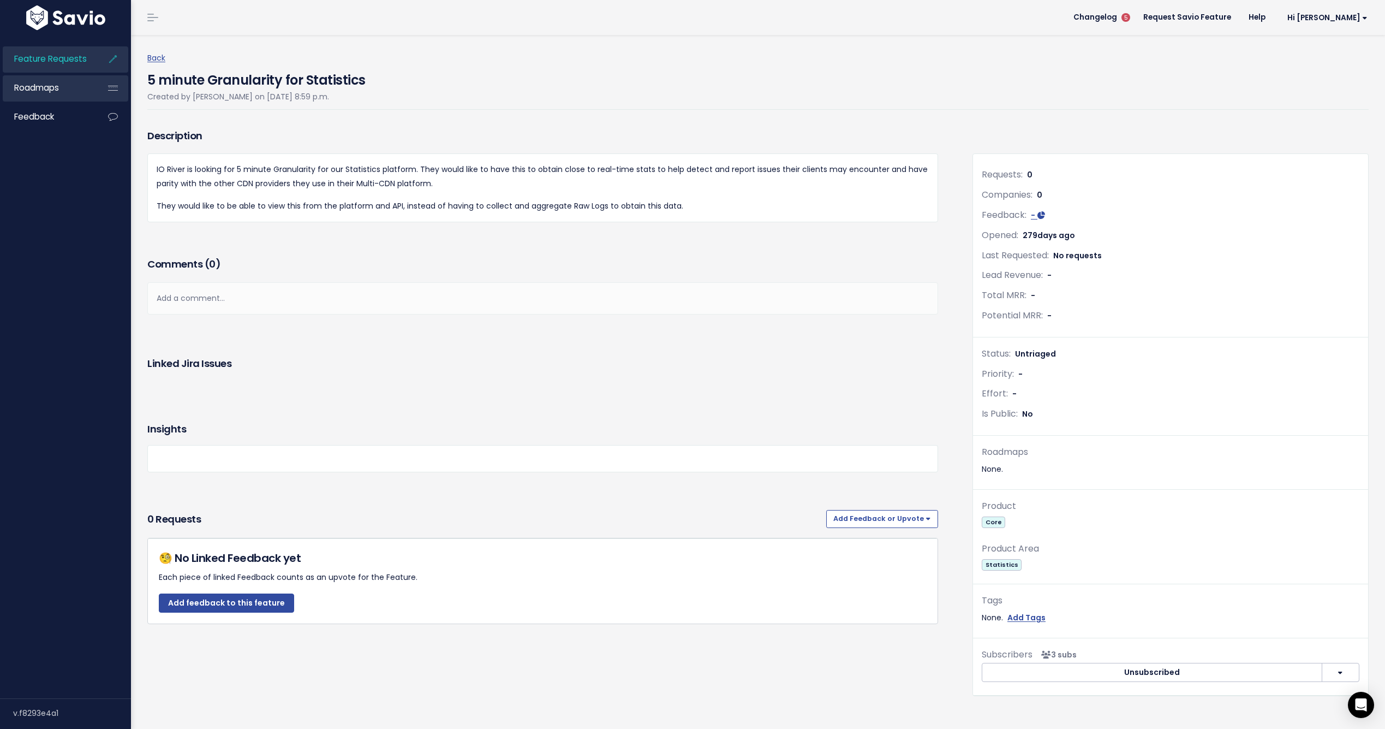 The image size is (1385, 729). I want to click on a: Add Tags, so click(1027, 617).